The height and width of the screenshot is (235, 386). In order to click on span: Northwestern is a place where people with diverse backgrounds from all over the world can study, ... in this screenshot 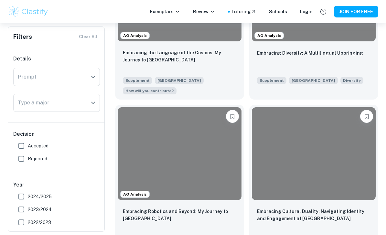, I will do `click(351, 80)`.